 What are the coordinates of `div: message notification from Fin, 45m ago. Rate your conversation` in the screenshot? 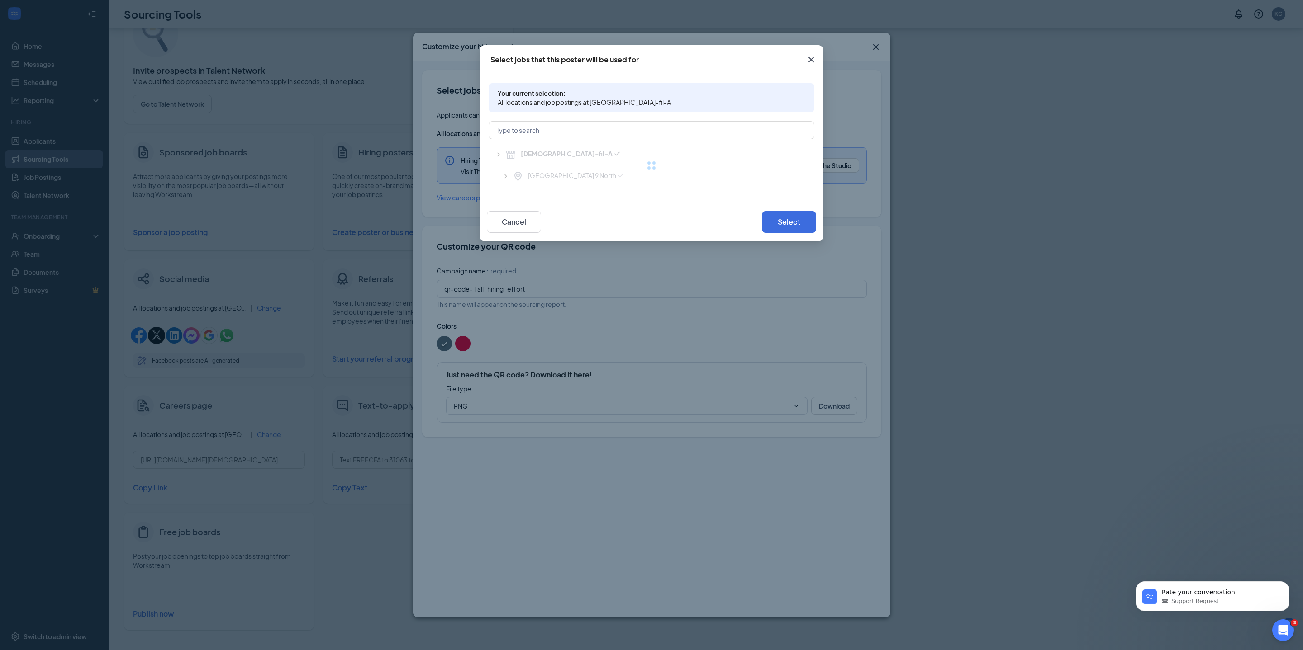 It's located at (90, 34).